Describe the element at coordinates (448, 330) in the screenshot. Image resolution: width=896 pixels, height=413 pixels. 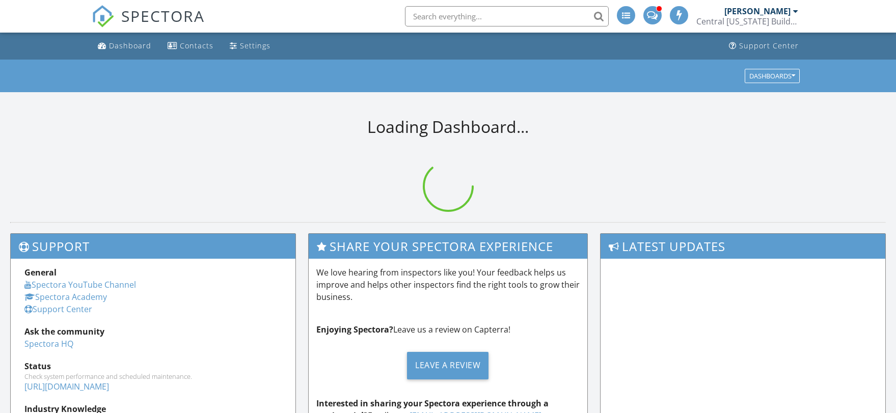
I see `p: Leave us a review on Capterra!` at that location.